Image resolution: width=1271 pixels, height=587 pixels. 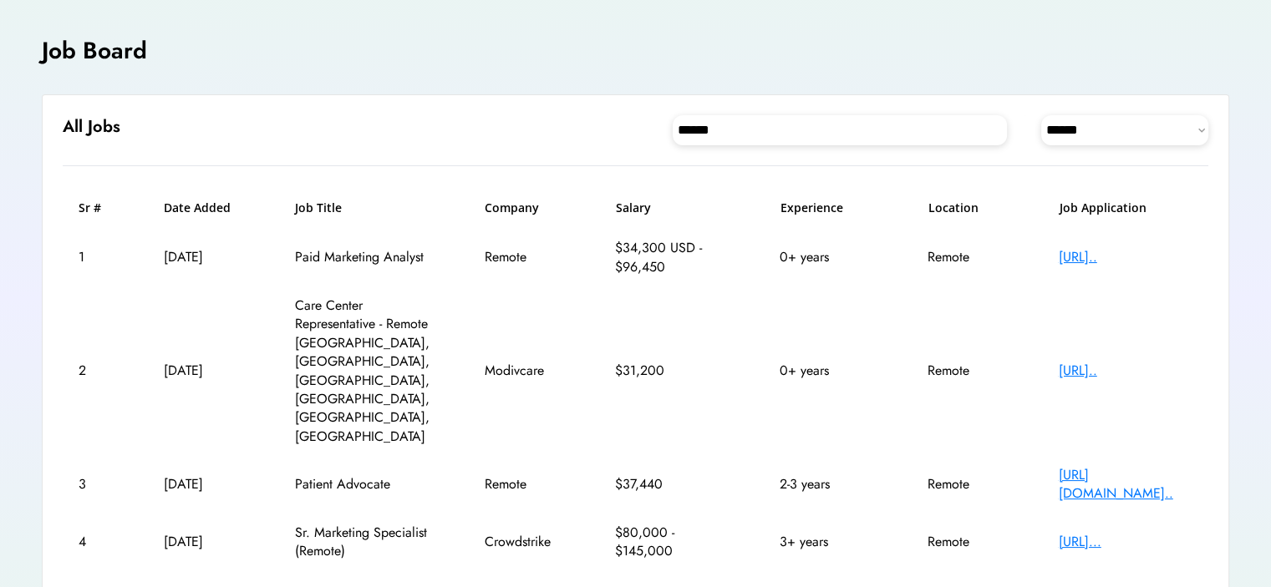 What do you see at coordinates (673, 371) in the screenshot?
I see `div: $31,200` at bounding box center [673, 371].